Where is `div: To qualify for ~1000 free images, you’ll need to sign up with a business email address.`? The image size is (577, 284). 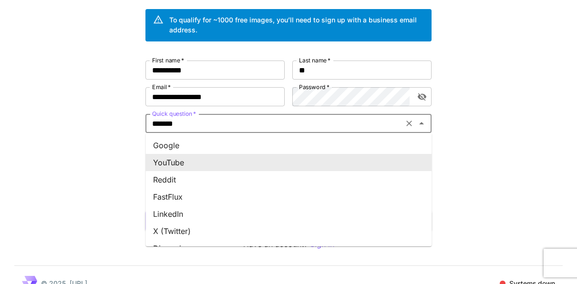 div: To qualify for ~1000 free images, you’ll need to sign up with a business email address. is located at coordinates (297, 25).